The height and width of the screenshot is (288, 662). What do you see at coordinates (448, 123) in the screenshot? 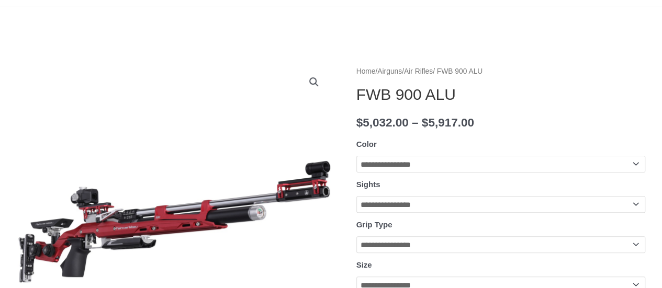
I see `bdi: 5,917.00` at bounding box center [448, 123].